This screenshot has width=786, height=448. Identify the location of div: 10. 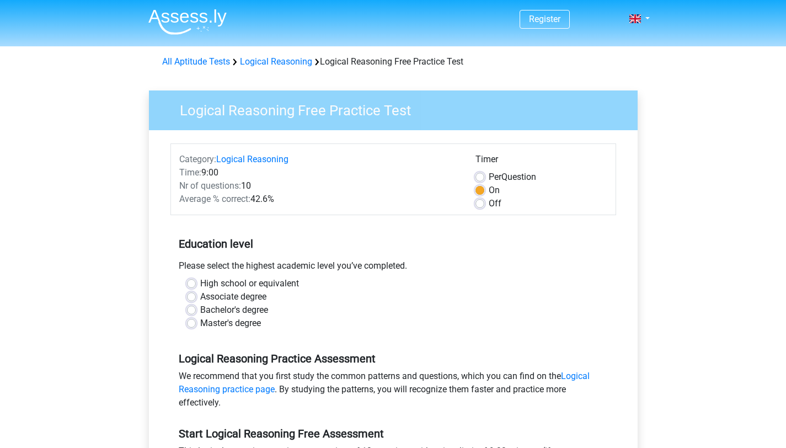
(319, 186).